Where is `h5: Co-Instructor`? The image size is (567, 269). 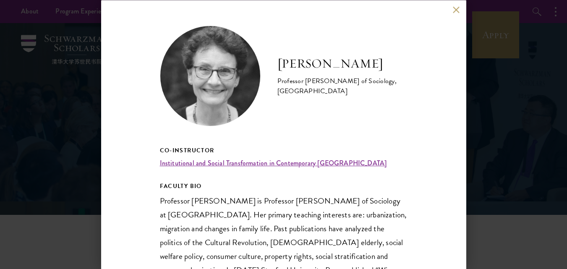
h5: Co-Instructor is located at coordinates (284, 150).